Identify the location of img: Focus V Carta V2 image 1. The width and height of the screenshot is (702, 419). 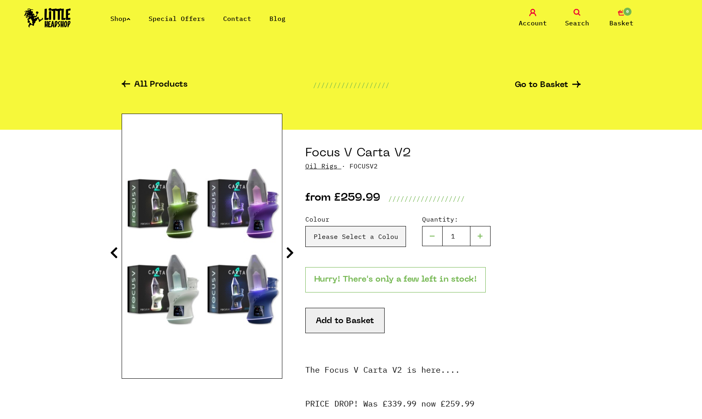
(202, 246).